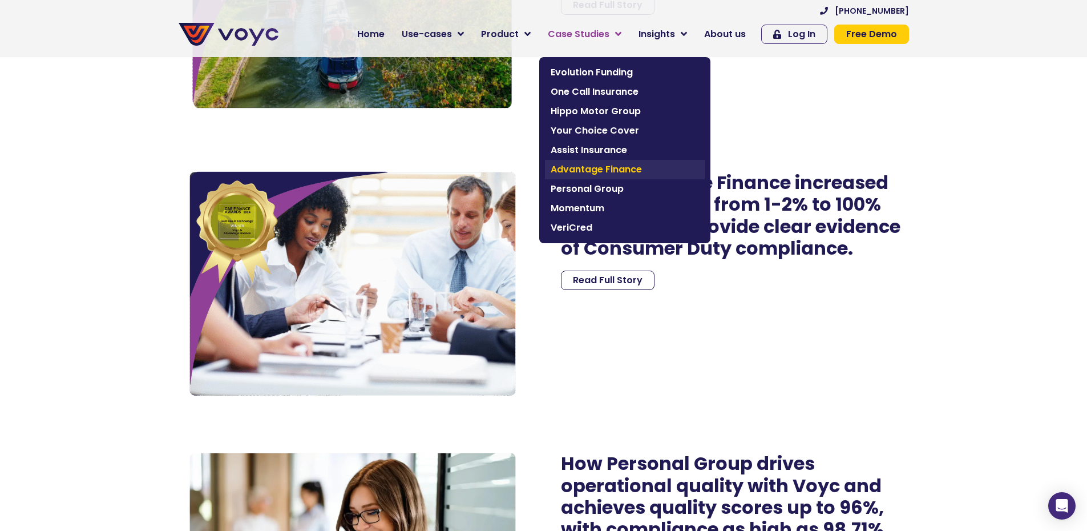 The image size is (1087, 531). What do you see at coordinates (625, 72) in the screenshot?
I see `span: Evolution Funding` at bounding box center [625, 72].